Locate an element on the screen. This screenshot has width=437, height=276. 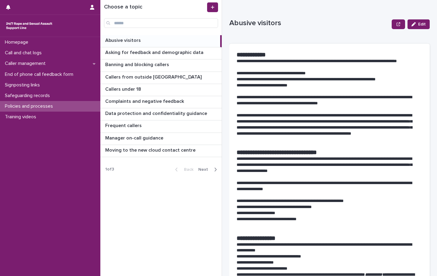
button: Edit is located at coordinates (418, 24).